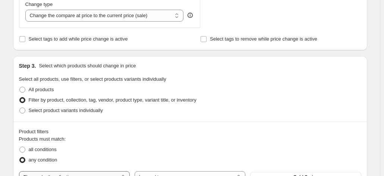 The height and width of the screenshot is (176, 384). Describe the element at coordinates (39, 4) in the screenshot. I see `span: Change type` at that location.